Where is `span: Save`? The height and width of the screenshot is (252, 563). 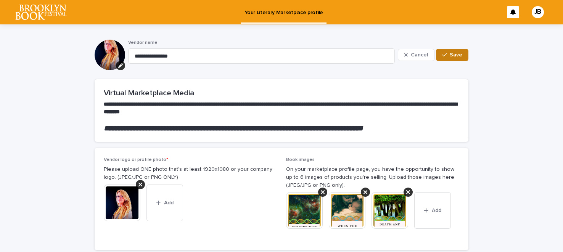 span: Save is located at coordinates (456, 55).